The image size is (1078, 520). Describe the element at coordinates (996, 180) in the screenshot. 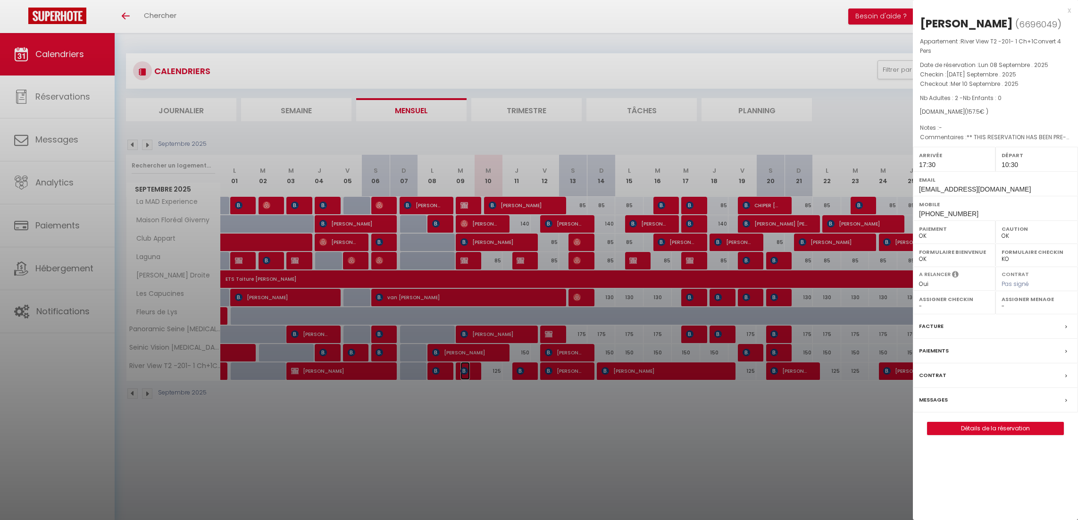

I see `label: Email` at that location.